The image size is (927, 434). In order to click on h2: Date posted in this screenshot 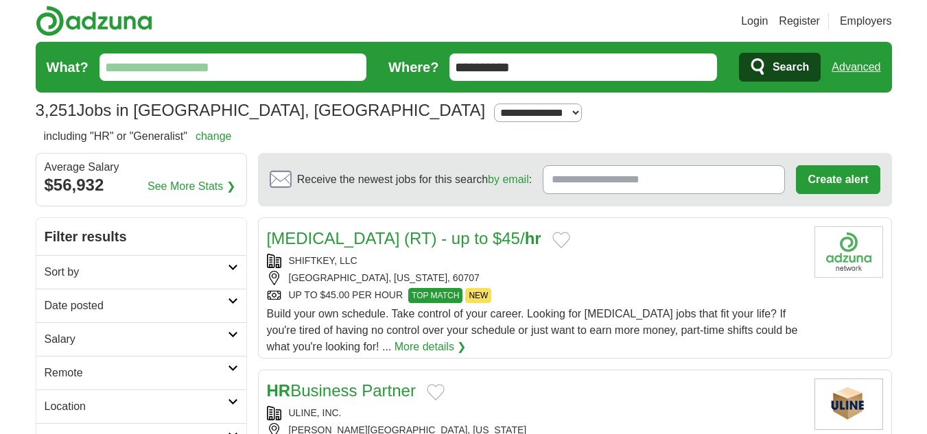, I will do `click(136, 306)`.